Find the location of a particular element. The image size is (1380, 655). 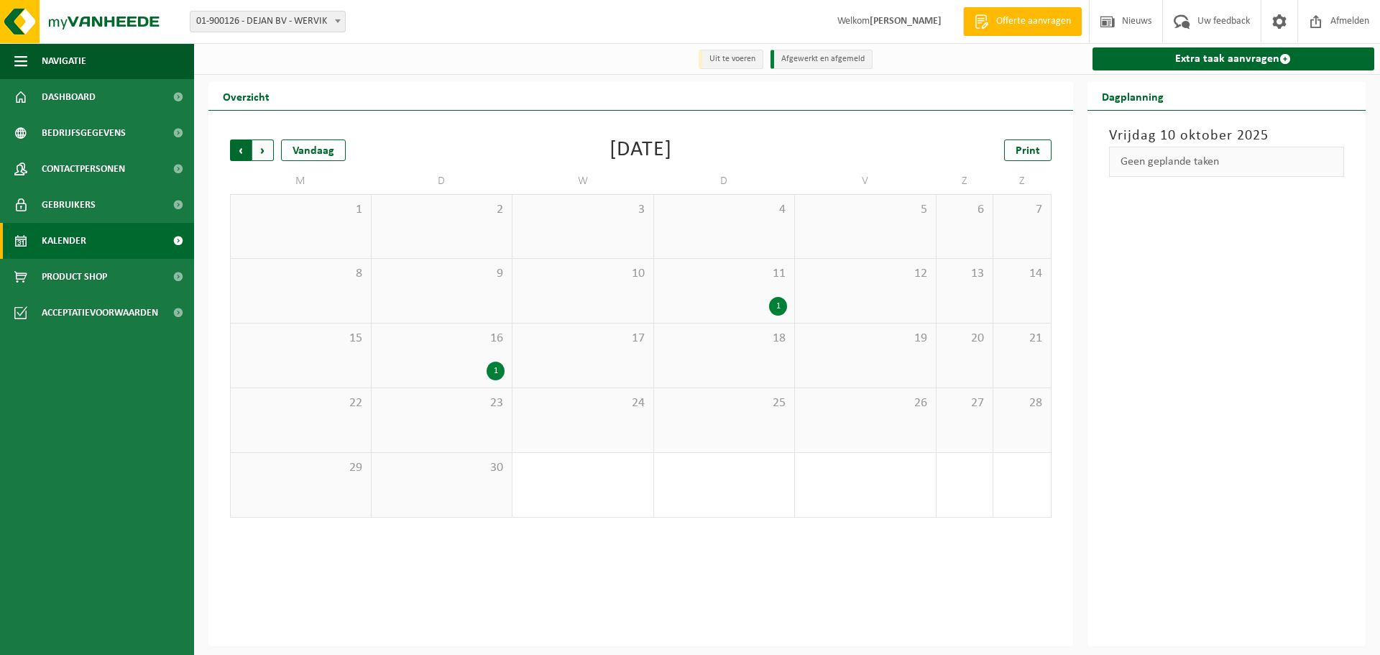

a: Extra taak aanvragen is located at coordinates (1234, 59).